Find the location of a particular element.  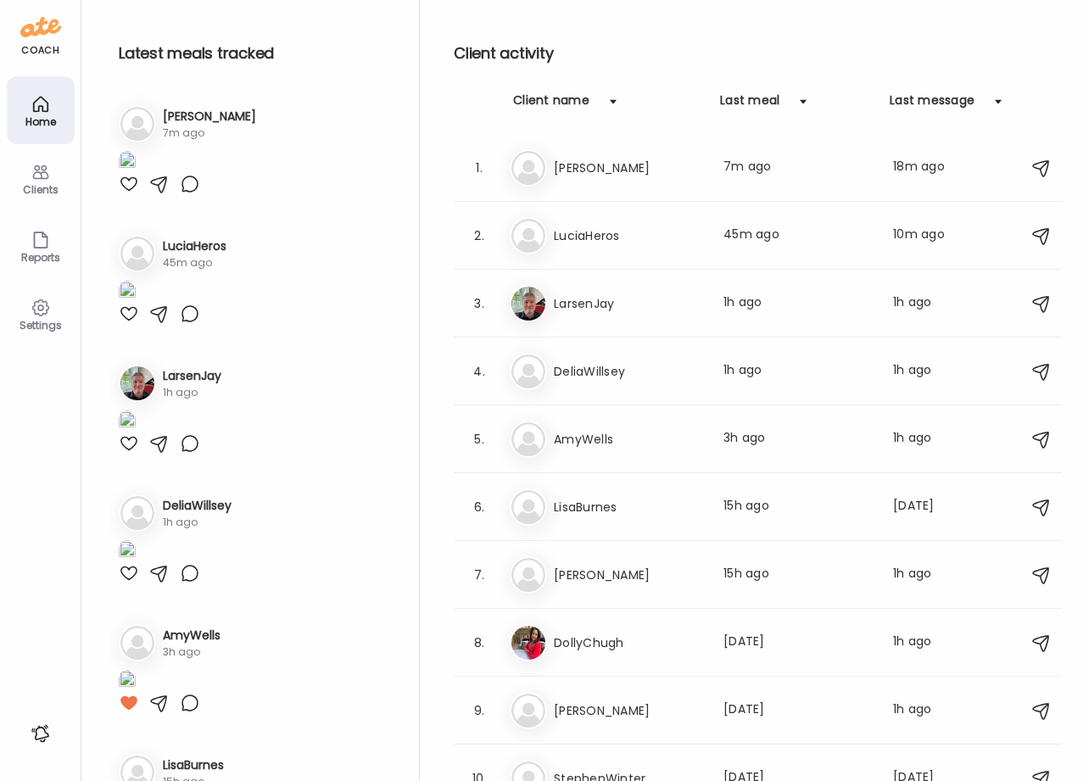

div: Client name is located at coordinates (551, 105).